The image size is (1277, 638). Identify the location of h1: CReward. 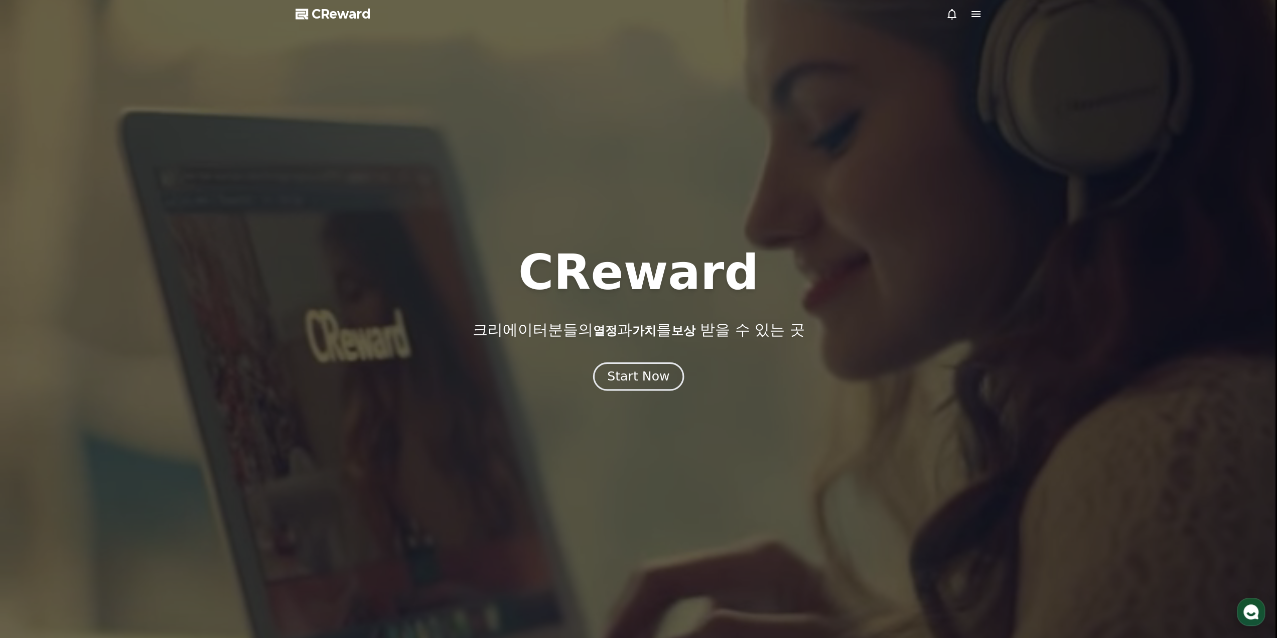
(638, 272).